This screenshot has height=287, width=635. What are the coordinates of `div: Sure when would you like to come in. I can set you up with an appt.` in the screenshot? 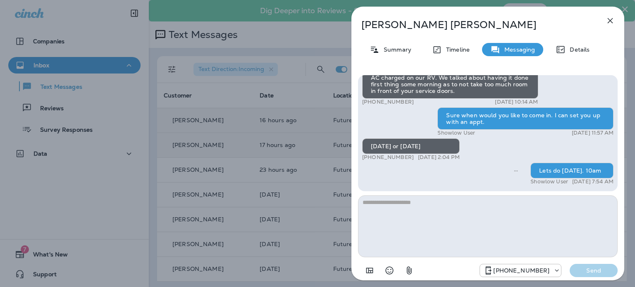 It's located at (525, 119).